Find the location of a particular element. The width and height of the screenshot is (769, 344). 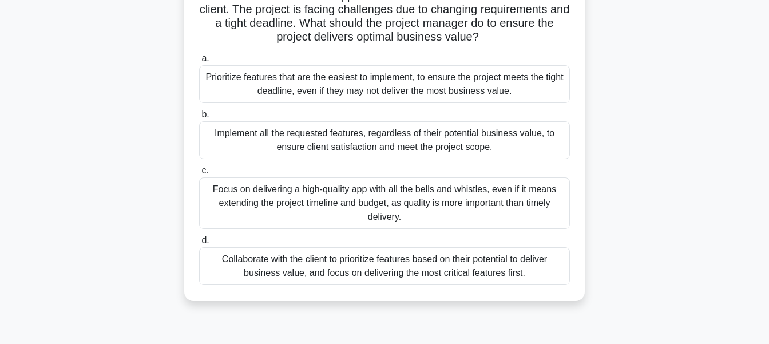

div: Focus on delivering a high-quality app with all the bells and whistles, even if it means extendin... is located at coordinates (385, 203).